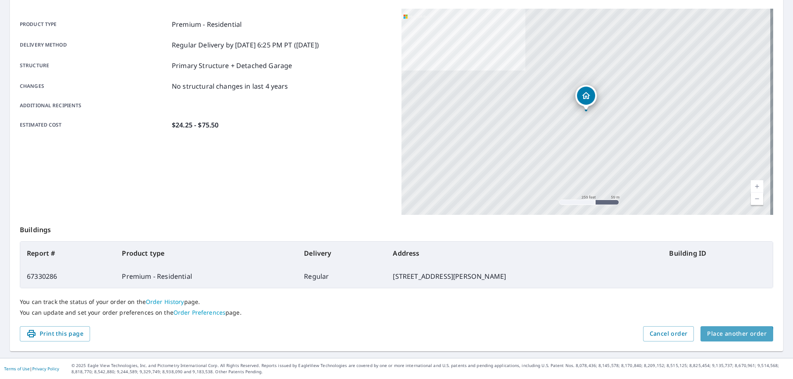  I want to click on p: You can update and set your order preferences on the page., so click(396, 313).